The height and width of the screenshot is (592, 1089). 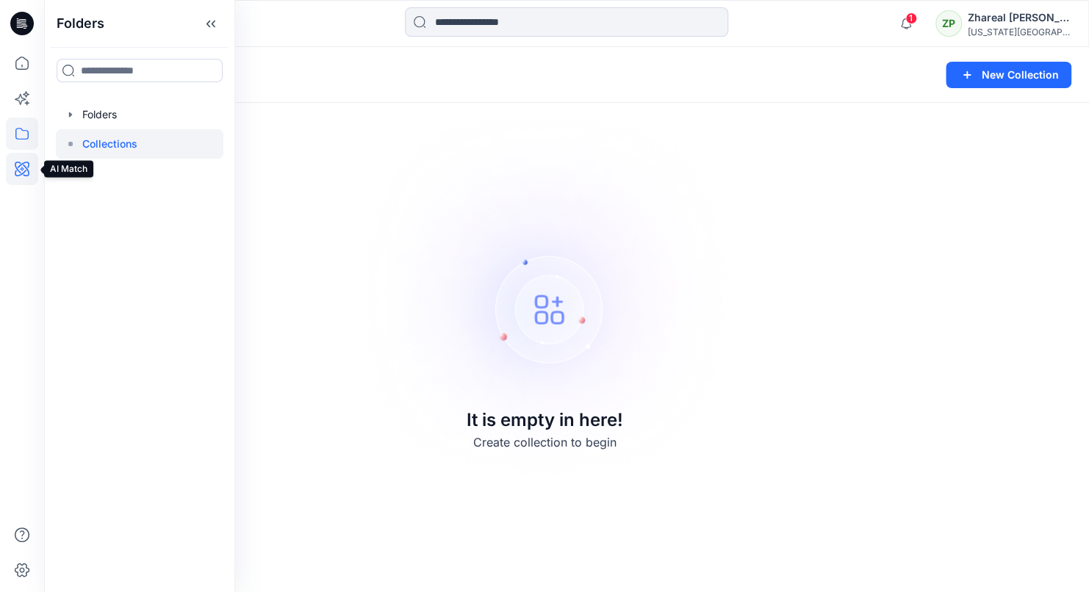 What do you see at coordinates (1008, 75) in the screenshot?
I see `button: New Collection` at bounding box center [1008, 75].